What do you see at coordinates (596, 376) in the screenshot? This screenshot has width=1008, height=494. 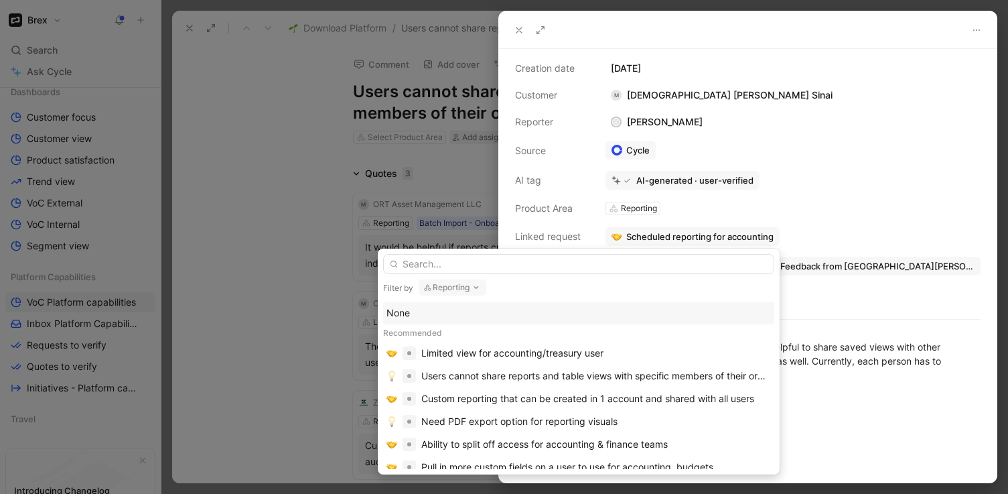 I see `div: Users cannot share reports and table views with specific members of their organization` at bounding box center [596, 376].